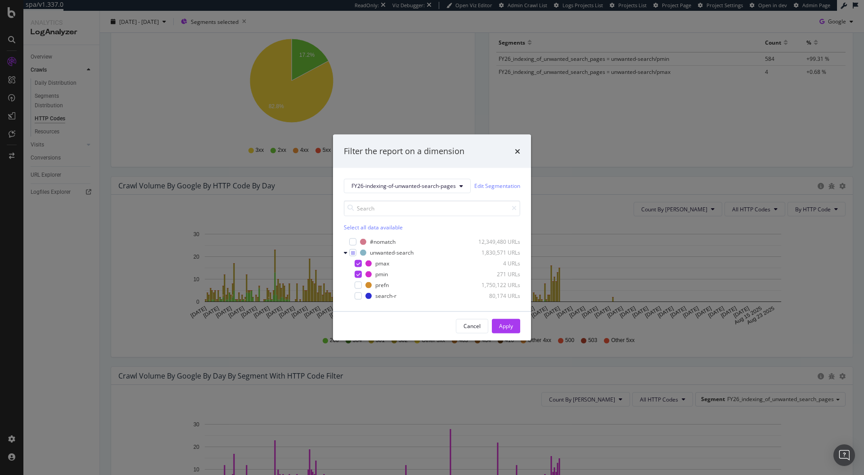  What do you see at coordinates (472, 326) in the screenshot?
I see `div: Cancel` at bounding box center [472, 326].